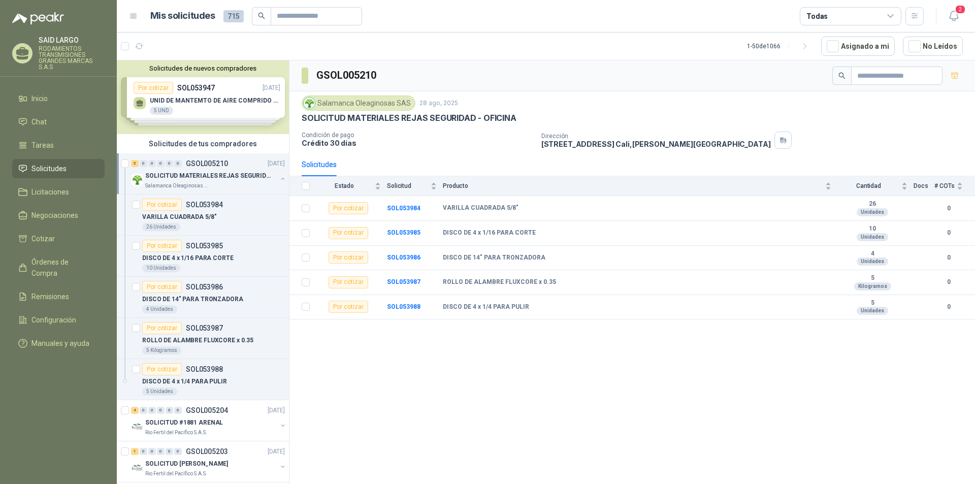  Describe the element at coordinates (207, 451) in the screenshot. I see `p: GSOL005203` at that location.